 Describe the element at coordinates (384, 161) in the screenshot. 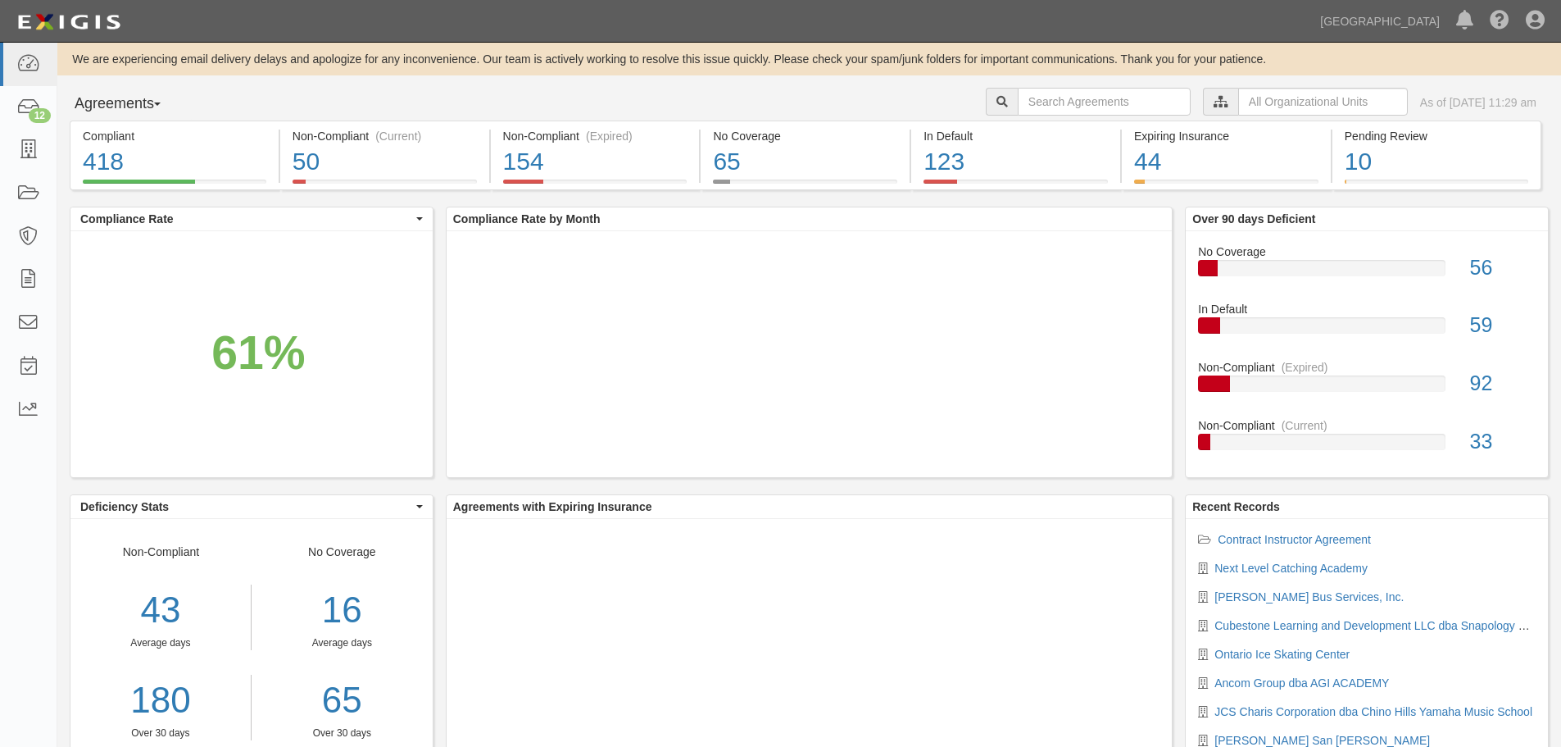

I see `div: 50` at that location.